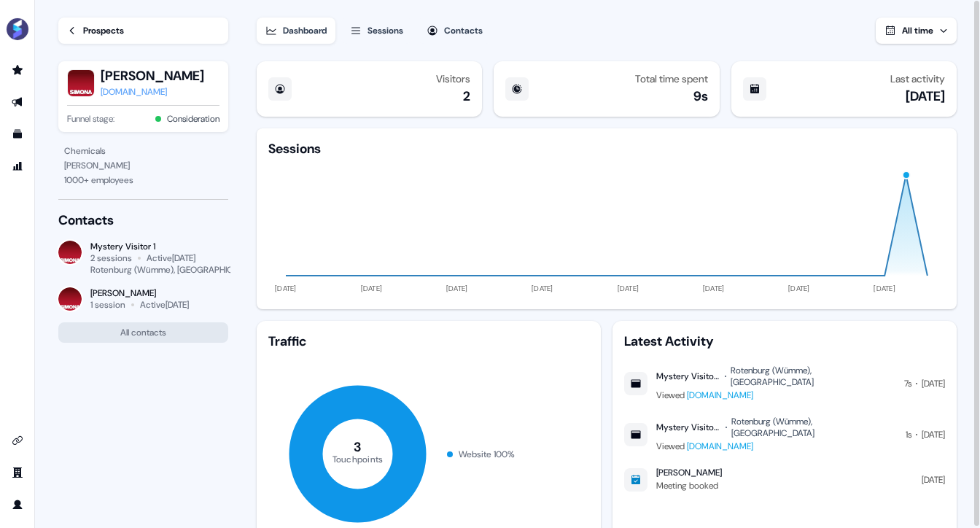 The width and height of the screenshot is (980, 528). What do you see at coordinates (17, 504) in the screenshot?
I see `a: Go to profile` at bounding box center [17, 504].